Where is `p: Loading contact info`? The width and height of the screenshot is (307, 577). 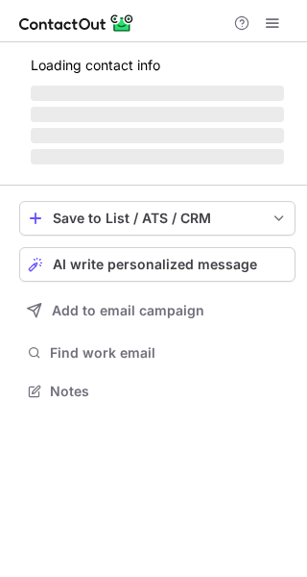
p: Loading contact info is located at coordinates (158, 65).